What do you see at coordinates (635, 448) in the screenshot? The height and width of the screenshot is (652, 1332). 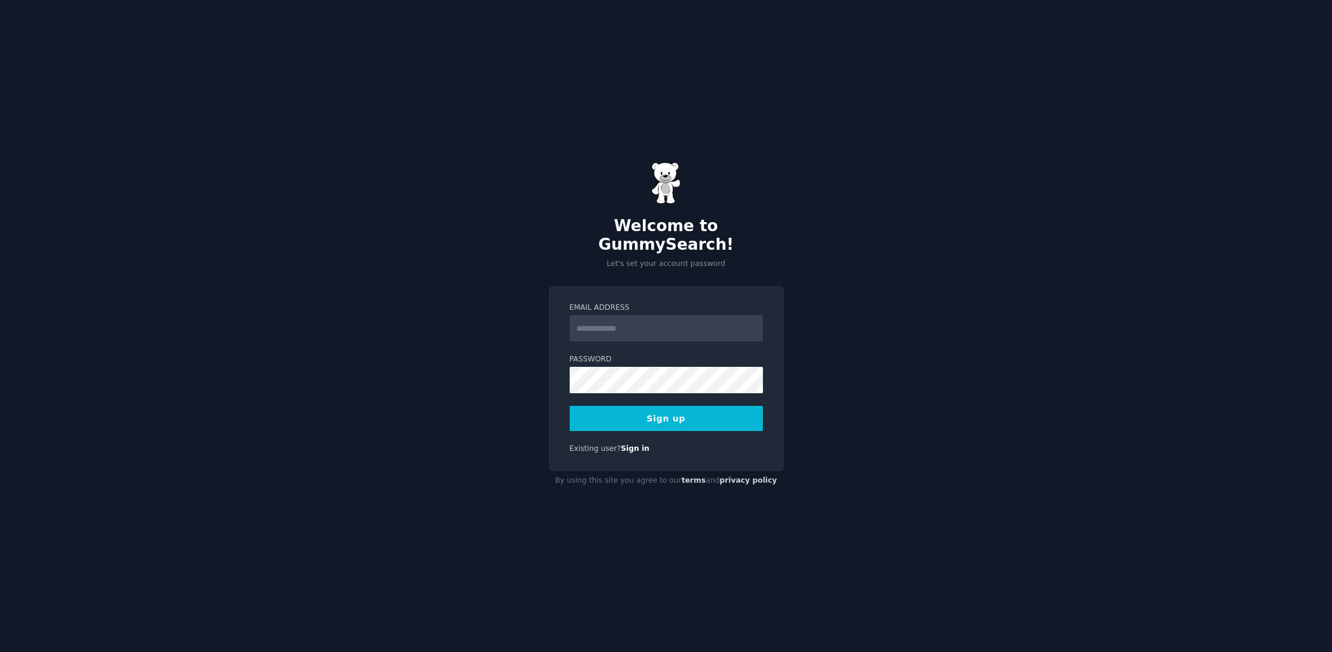 I see `a: Sign in` at bounding box center [635, 448].